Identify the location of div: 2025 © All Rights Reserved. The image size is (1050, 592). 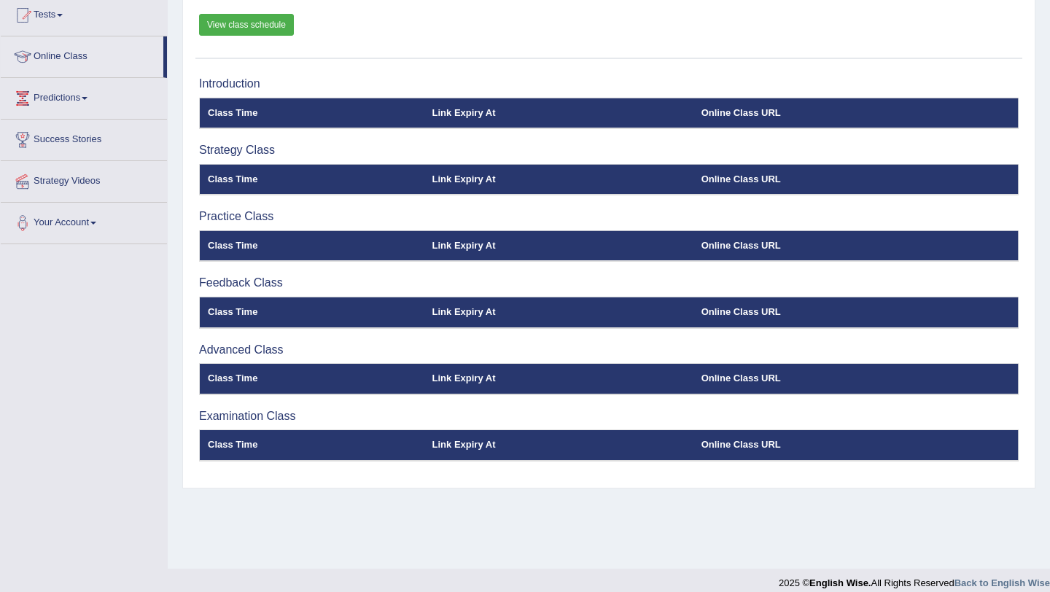
(914, 579).